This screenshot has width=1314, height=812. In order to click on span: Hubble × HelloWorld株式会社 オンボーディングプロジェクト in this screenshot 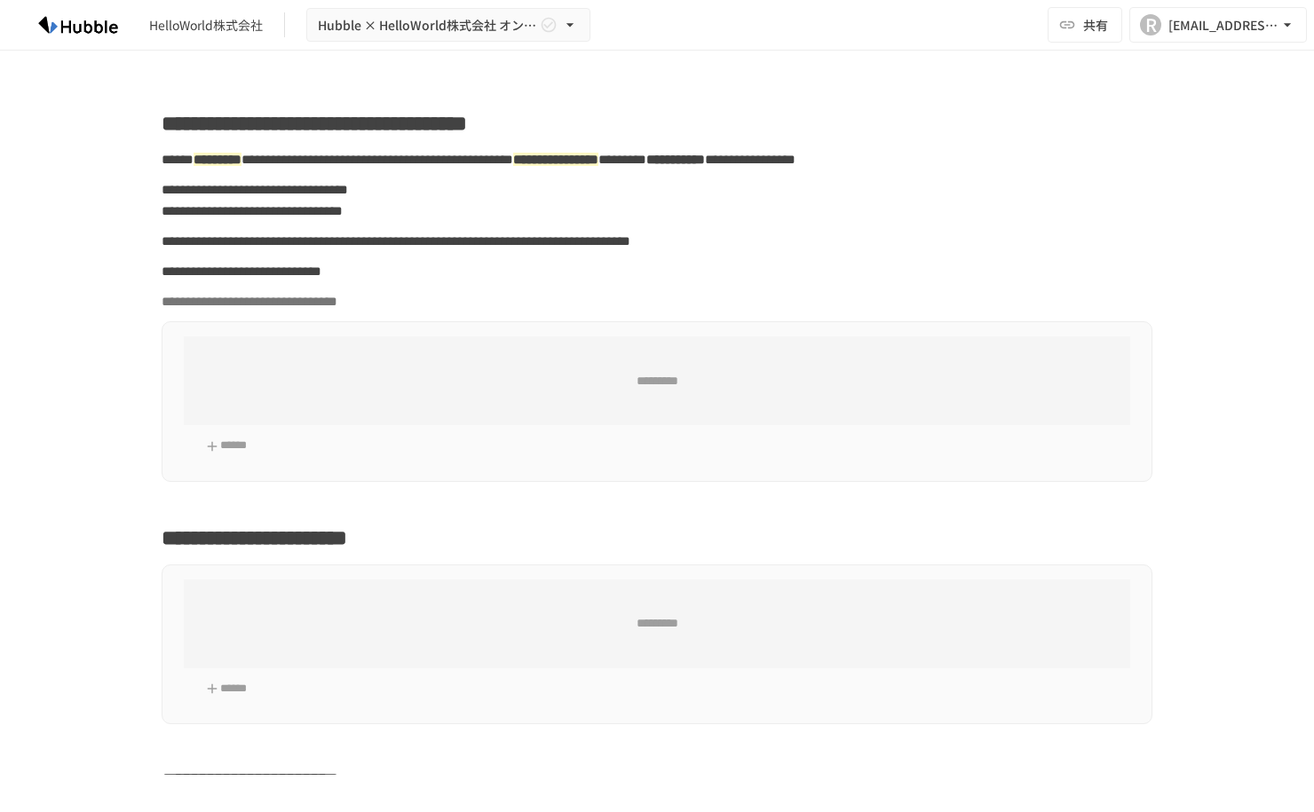, I will do `click(427, 25)`.